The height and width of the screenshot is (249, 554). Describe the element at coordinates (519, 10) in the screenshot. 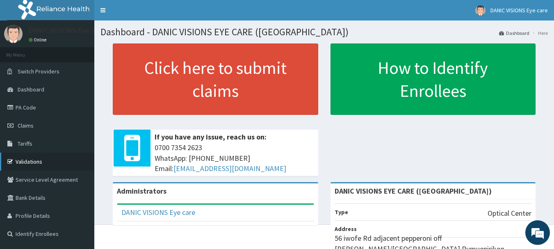

I see `span: DANIC VISIONS Eye care` at that location.